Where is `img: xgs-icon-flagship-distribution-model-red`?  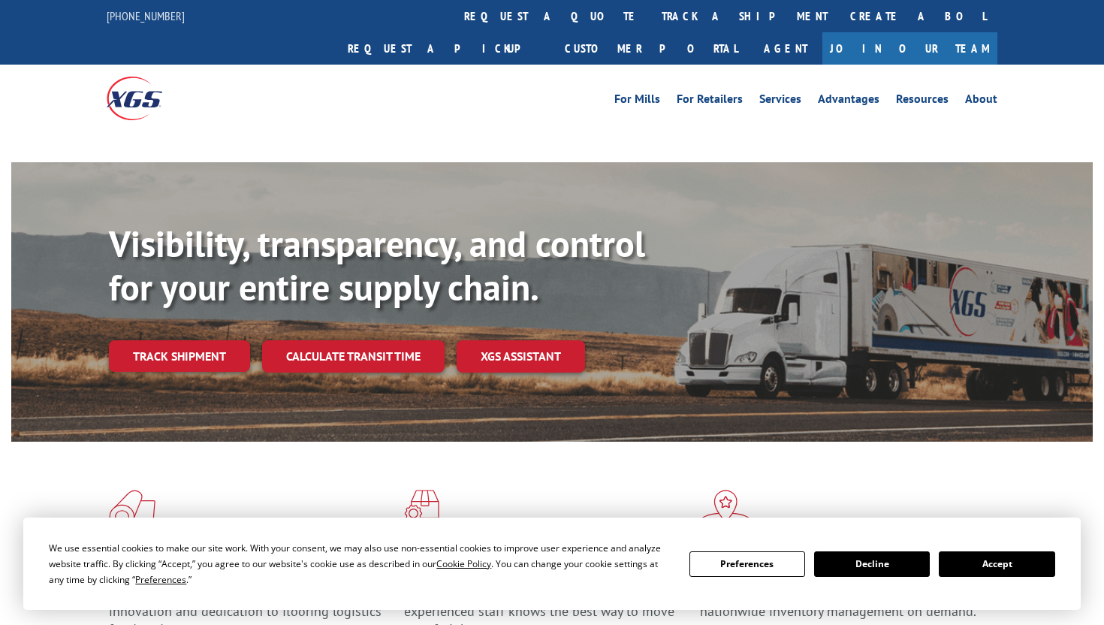
img: xgs-icon-flagship-distribution-model-red is located at coordinates (725, 509).